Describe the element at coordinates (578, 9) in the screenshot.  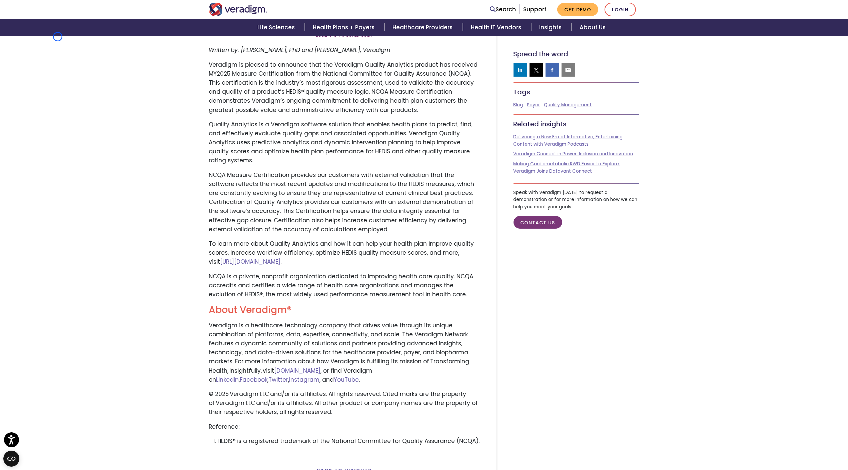
I see `a: Get Demo` at that location.